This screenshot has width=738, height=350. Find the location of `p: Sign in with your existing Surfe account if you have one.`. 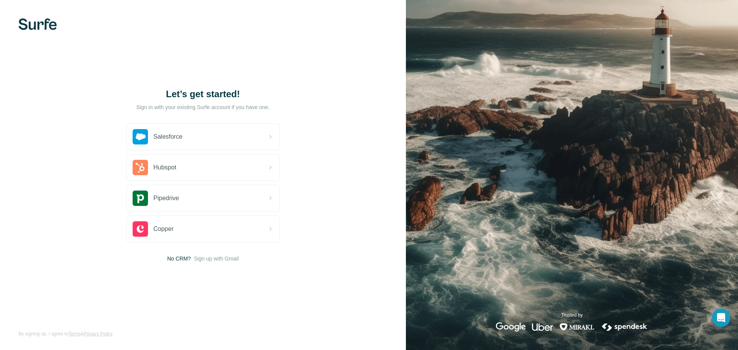

p: Sign in with your existing Surfe account if you have one. is located at coordinates (203, 107).